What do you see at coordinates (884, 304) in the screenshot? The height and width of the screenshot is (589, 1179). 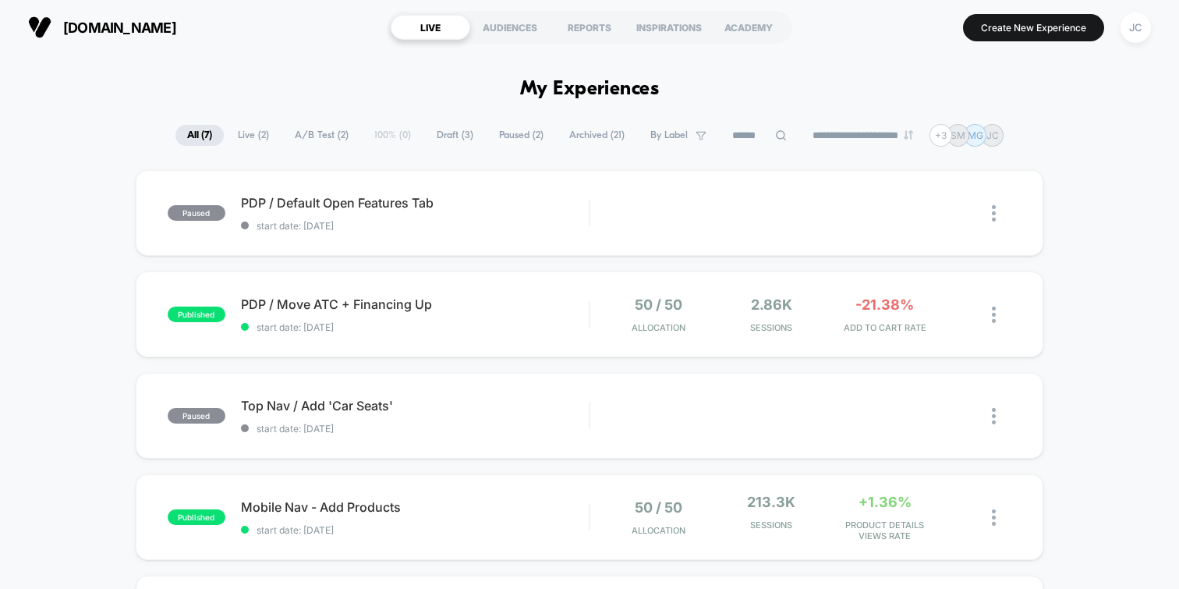 I see `span: -21.38%` at bounding box center [884, 304].